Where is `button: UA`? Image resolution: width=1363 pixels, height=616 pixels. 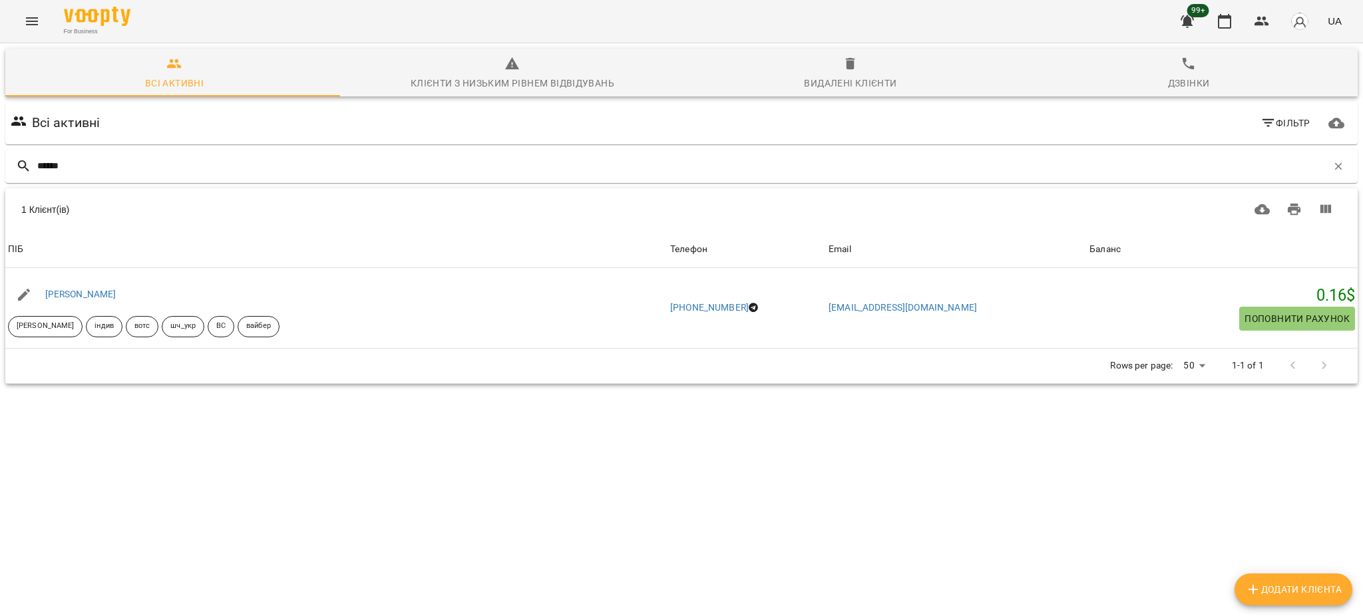
button: UA is located at coordinates (1334, 21).